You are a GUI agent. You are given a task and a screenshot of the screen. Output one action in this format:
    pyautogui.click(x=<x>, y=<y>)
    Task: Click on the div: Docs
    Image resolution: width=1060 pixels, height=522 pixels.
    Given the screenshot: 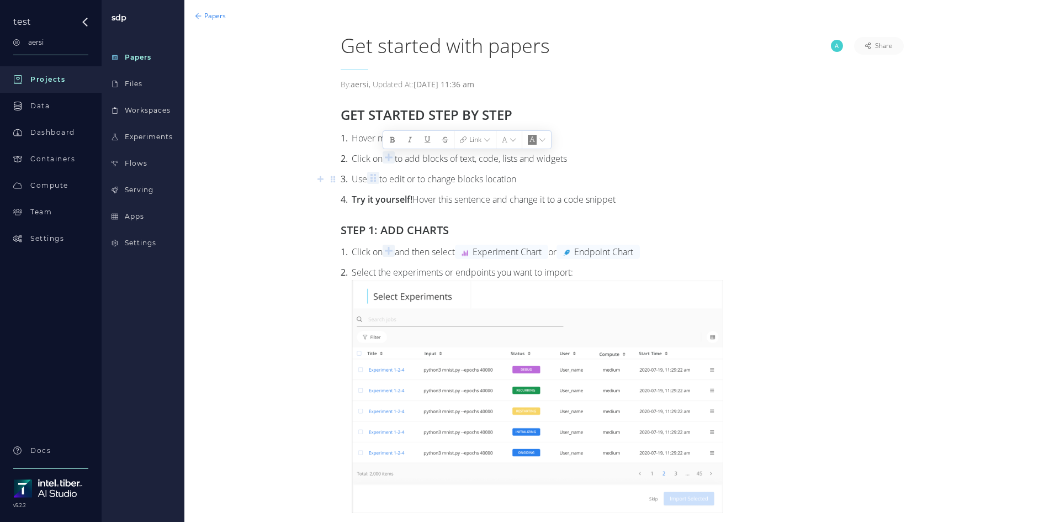 What is the action you would take?
    pyautogui.click(x=40, y=451)
    